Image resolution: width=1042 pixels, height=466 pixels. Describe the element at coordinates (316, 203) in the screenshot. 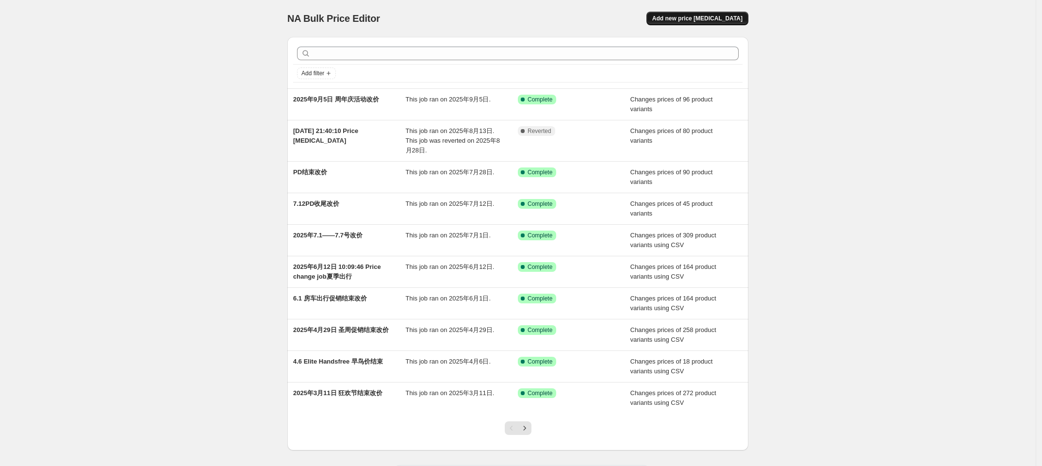

I see `span: 7.12PD收尾改价` at that location.